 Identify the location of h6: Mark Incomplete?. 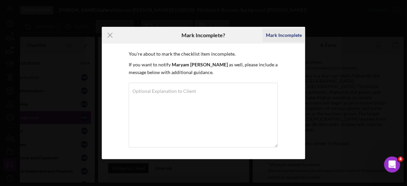
(203, 35).